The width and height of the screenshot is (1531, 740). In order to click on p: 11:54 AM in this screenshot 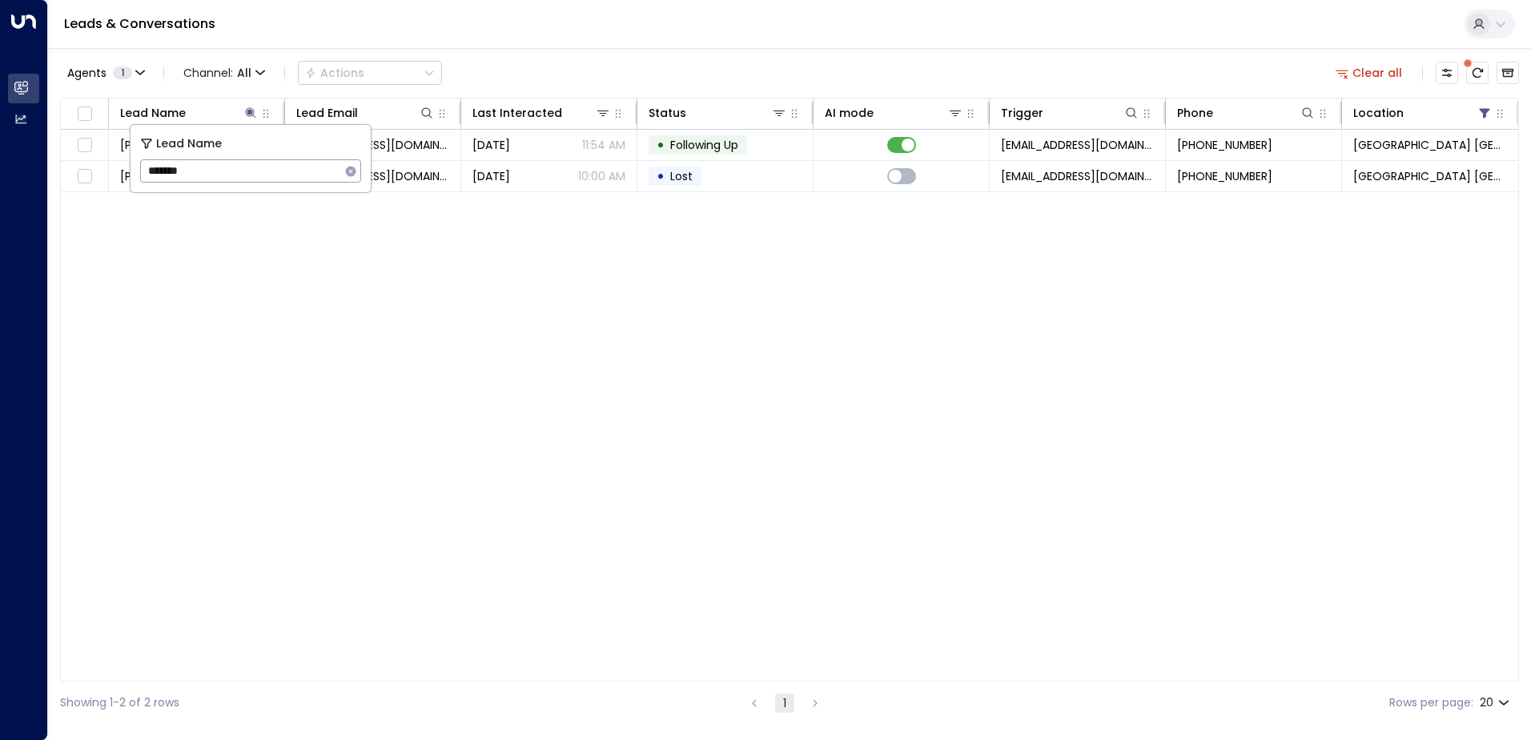, I will do `click(604, 145)`.